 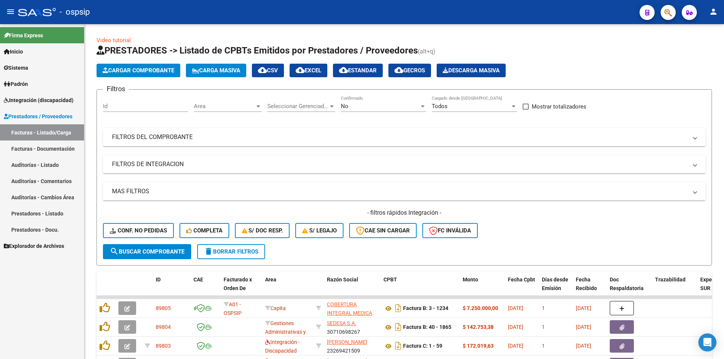 I want to click on span: Seleccionar Gerenciador, so click(x=298, y=106).